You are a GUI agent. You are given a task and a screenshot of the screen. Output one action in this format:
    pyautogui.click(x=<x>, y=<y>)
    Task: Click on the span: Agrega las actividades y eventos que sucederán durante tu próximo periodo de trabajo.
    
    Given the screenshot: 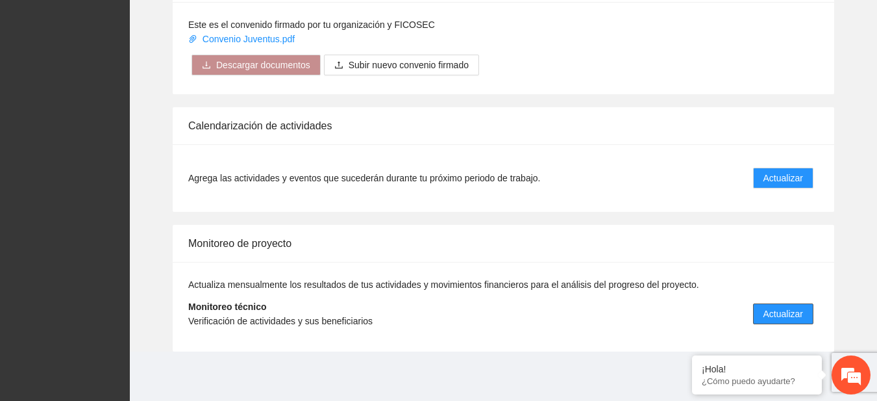 What is the action you would take?
    pyautogui.click(x=364, y=178)
    